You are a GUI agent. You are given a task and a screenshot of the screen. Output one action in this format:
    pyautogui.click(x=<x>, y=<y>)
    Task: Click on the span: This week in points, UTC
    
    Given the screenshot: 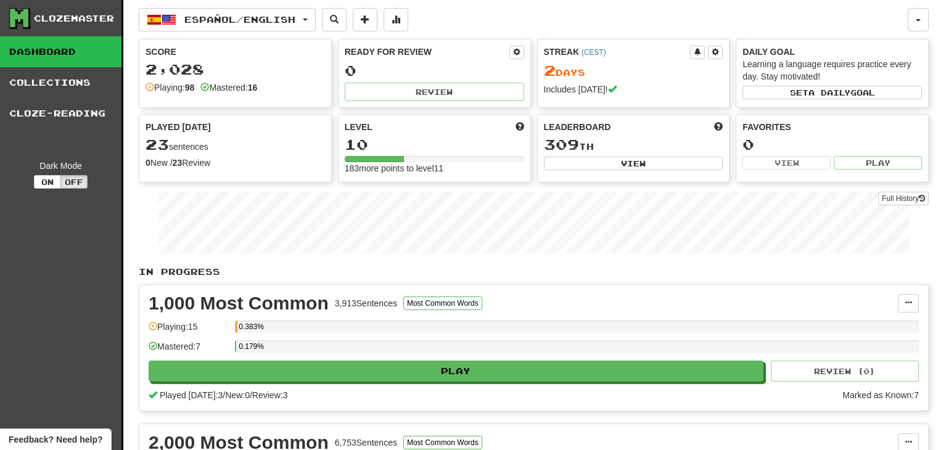 What is the action you would take?
    pyautogui.click(x=719, y=127)
    